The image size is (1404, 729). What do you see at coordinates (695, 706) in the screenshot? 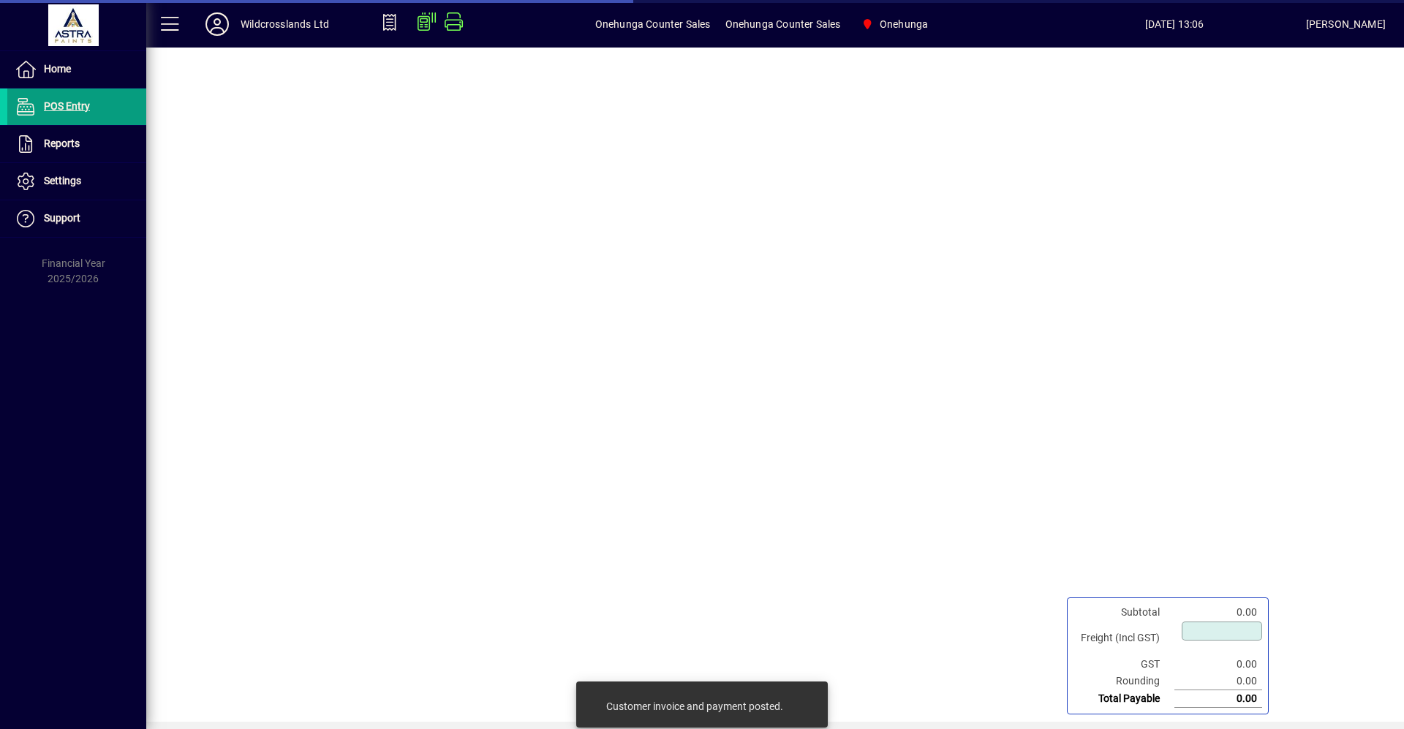
I see `div: Customer invoice and payment posted.` at bounding box center [695, 706].